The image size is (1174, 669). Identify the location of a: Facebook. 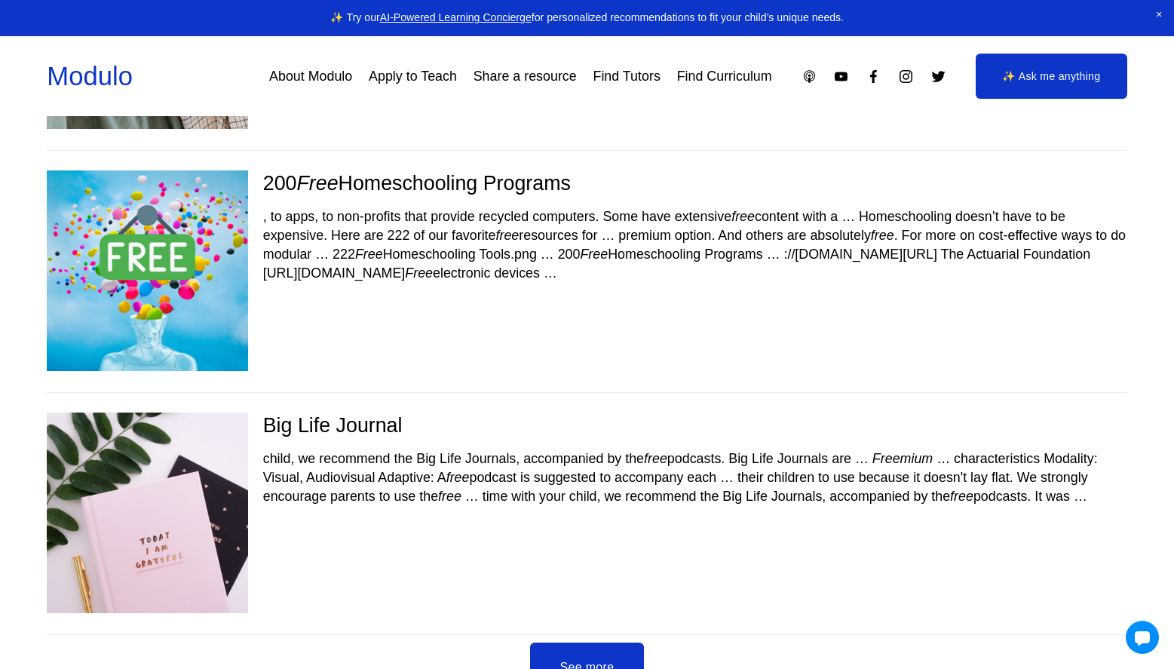
(873, 76).